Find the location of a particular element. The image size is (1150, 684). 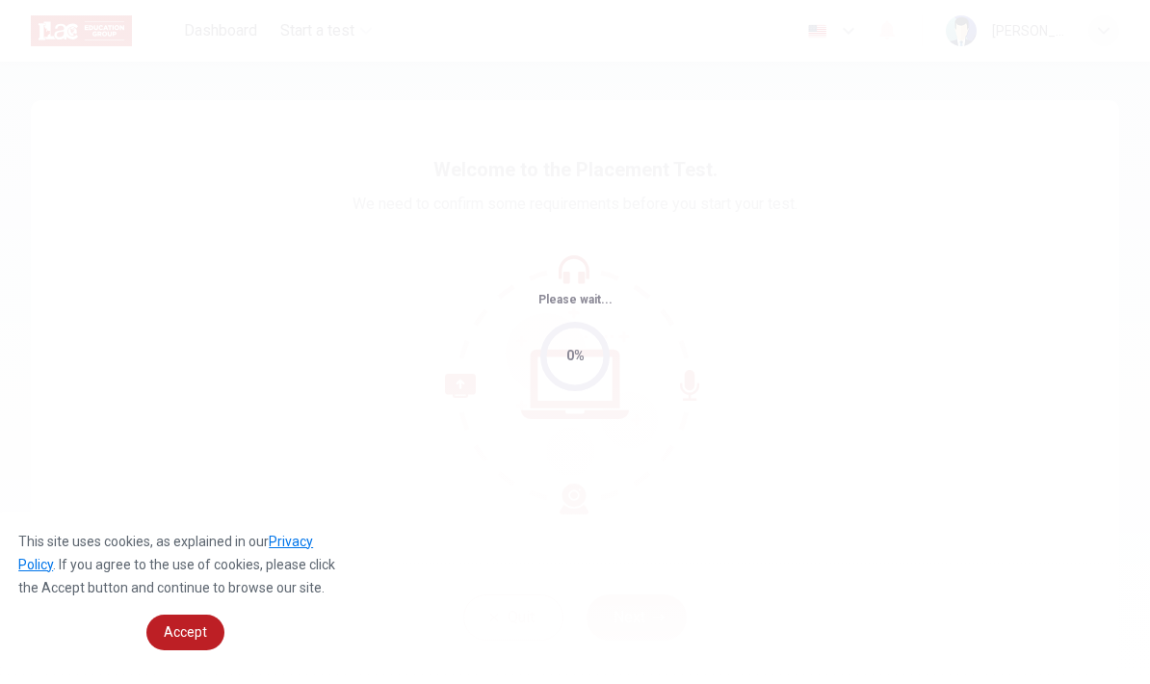

a: Privacy Policy is located at coordinates (166, 553).